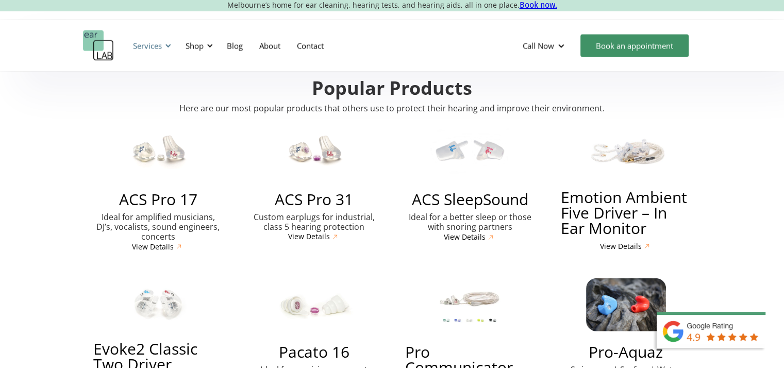  What do you see at coordinates (314, 151) in the screenshot?
I see `img: ACS Pro 31` at bounding box center [314, 151].